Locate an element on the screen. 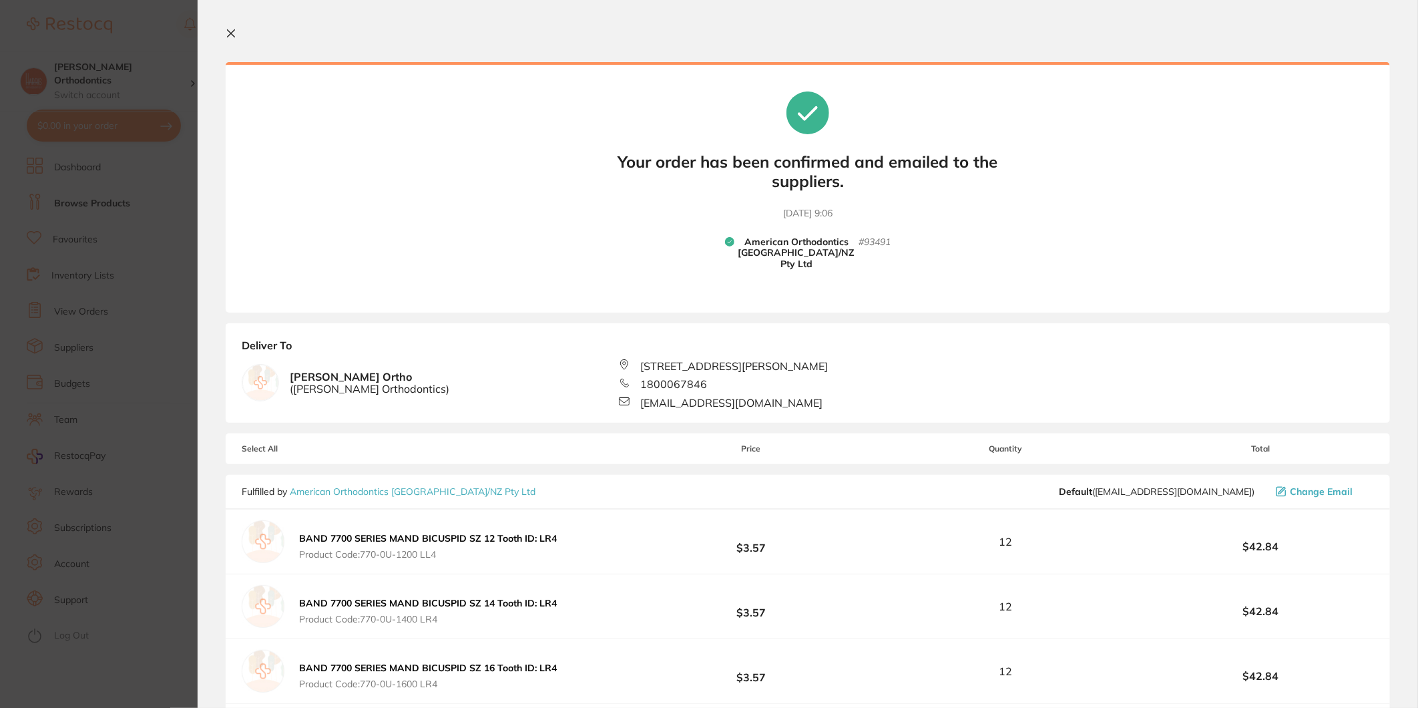 This screenshot has height=708, width=1418. b: Deliver To is located at coordinates (808, 349).